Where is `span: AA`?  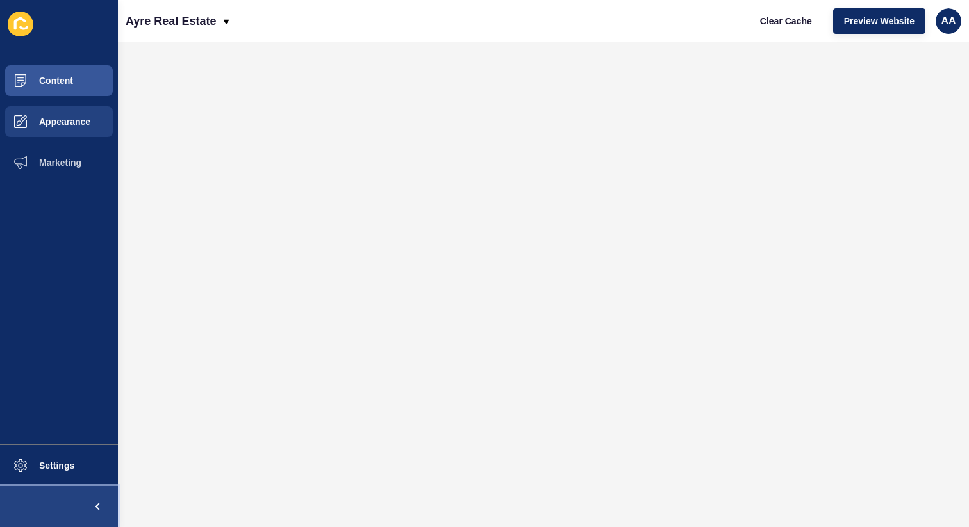
span: AA is located at coordinates (947, 21).